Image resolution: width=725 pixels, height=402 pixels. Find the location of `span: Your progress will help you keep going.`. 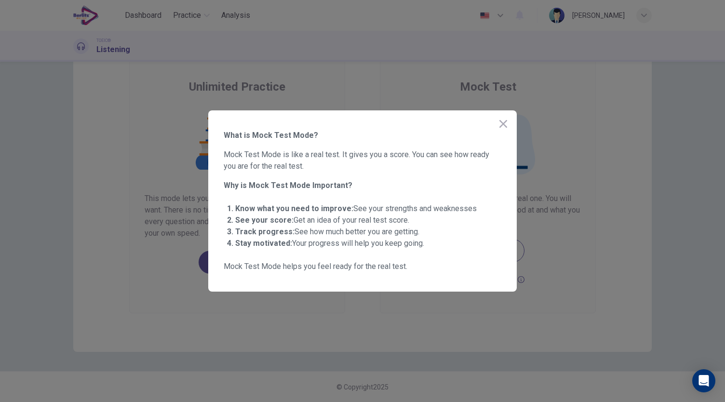

span: Your progress will help you keep going. is located at coordinates (330, 243).